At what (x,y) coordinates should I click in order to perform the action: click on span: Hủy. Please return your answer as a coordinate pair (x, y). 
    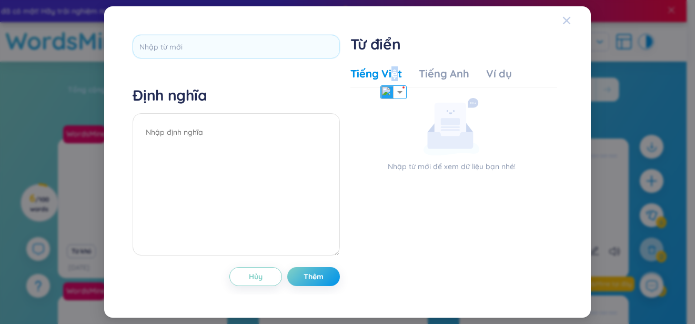
    Looking at the image, I should click on (256, 276).